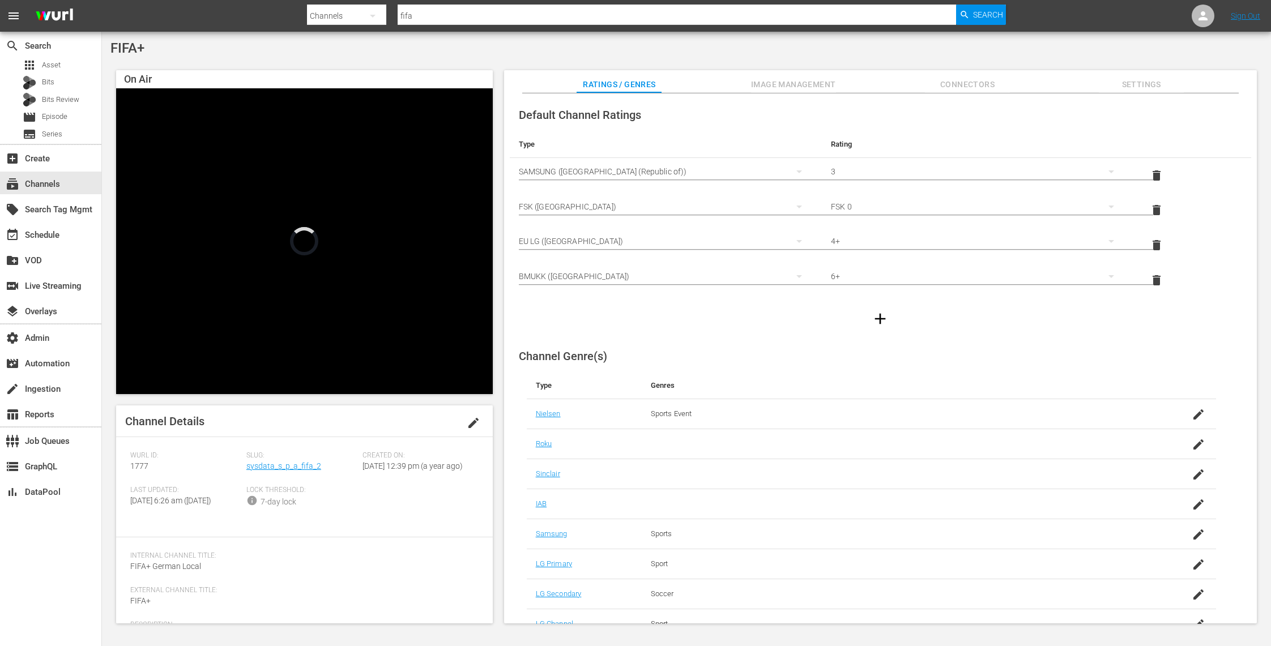 The width and height of the screenshot is (1271, 646). Describe the element at coordinates (12, 441) in the screenshot. I see `span: Job Queues` at that location.